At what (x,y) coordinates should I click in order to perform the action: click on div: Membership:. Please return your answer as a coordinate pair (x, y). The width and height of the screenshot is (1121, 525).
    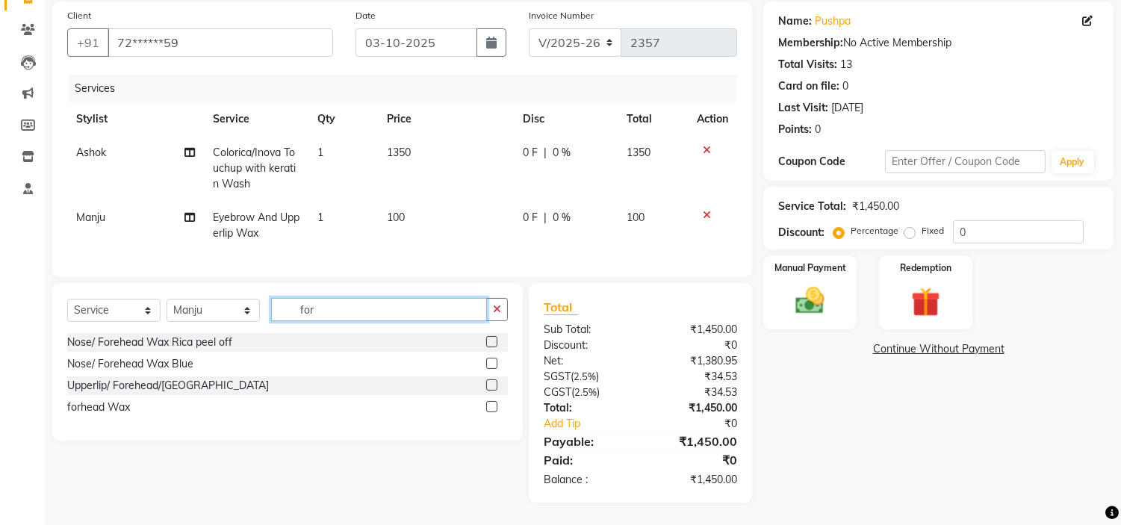
    Looking at the image, I should click on (810, 43).